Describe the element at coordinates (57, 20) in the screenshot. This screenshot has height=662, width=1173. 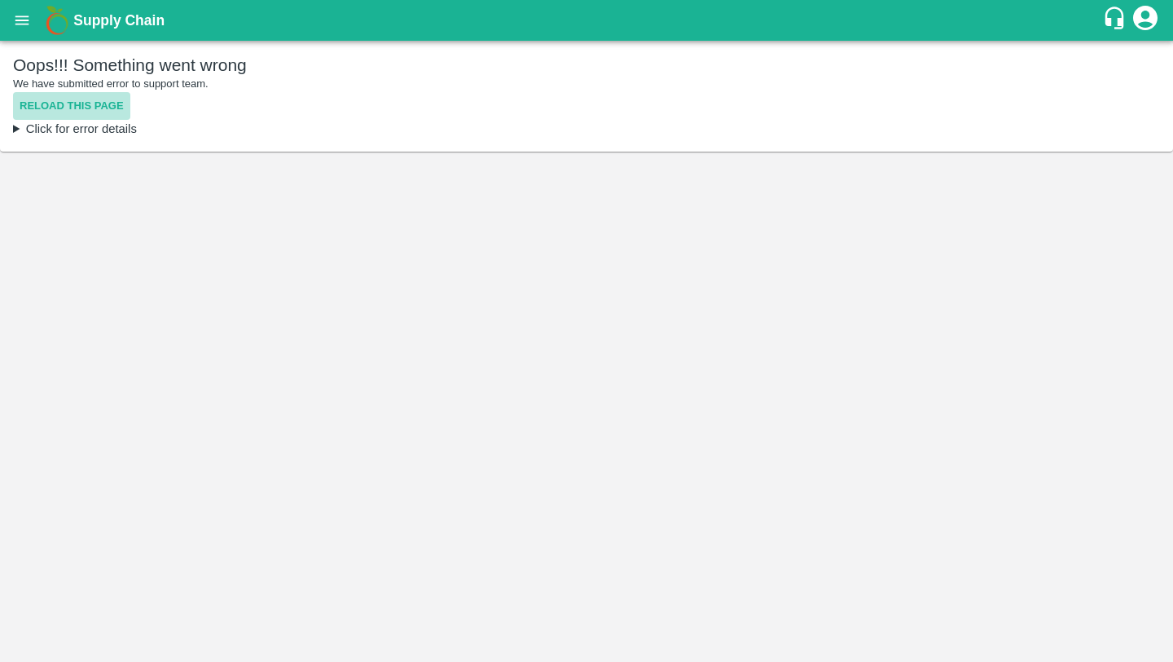
I see `img: logo` at that location.